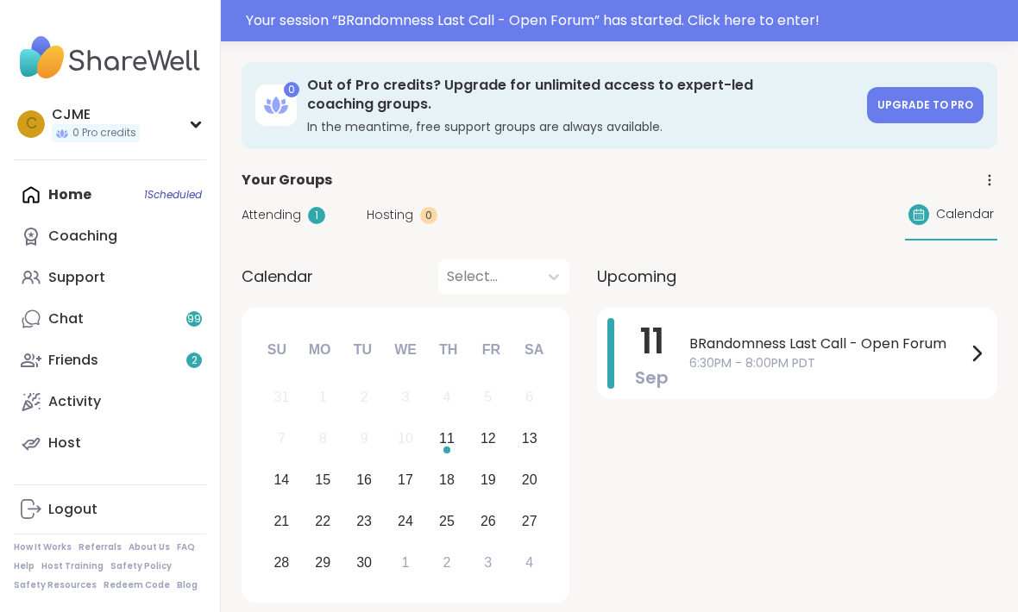 This screenshot has height=612, width=1018. Describe the element at coordinates (405, 562) in the screenshot. I see `div: Choose Wednesday, October 1st, 2025` at that location.